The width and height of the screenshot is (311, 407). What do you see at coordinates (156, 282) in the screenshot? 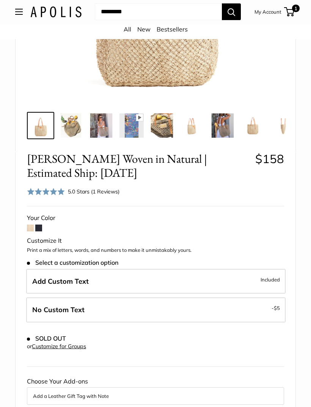
I see `label: Add Custom Text` at bounding box center [156, 282].